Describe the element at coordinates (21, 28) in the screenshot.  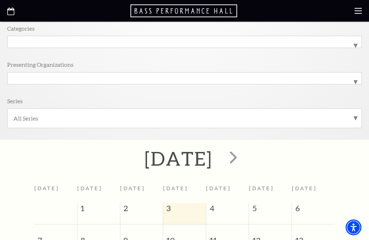
I see `p: Categories` at that location.